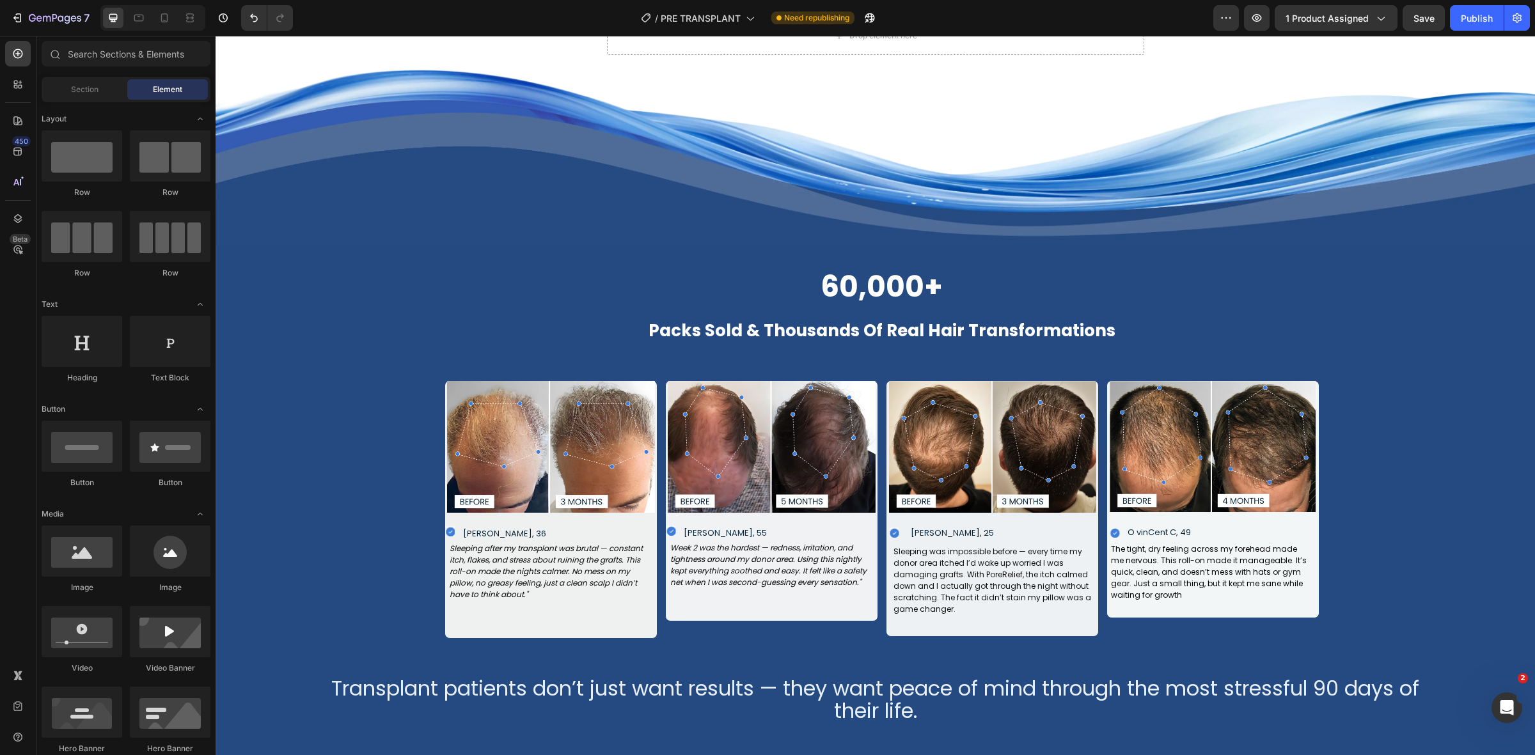  What do you see at coordinates (170, 378) in the screenshot?
I see `div: Text Block` at bounding box center [170, 378].